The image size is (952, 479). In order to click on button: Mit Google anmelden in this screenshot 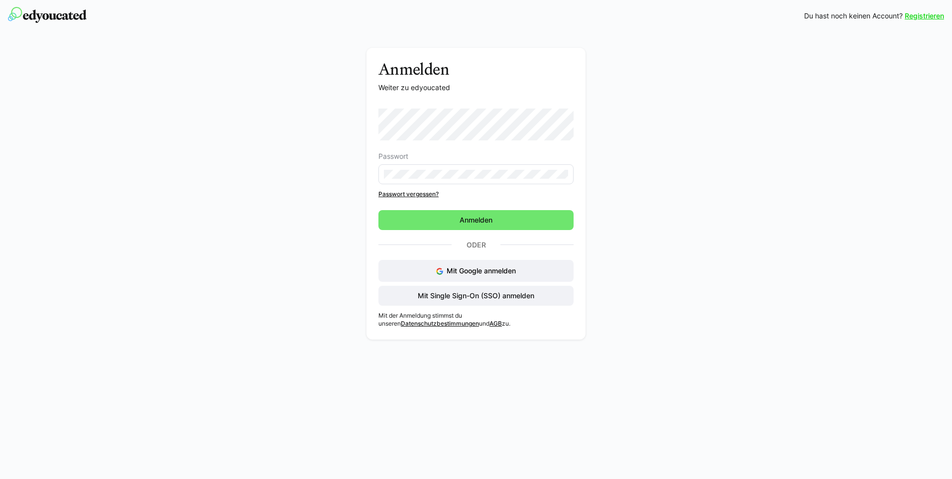, I will do `click(476, 271)`.